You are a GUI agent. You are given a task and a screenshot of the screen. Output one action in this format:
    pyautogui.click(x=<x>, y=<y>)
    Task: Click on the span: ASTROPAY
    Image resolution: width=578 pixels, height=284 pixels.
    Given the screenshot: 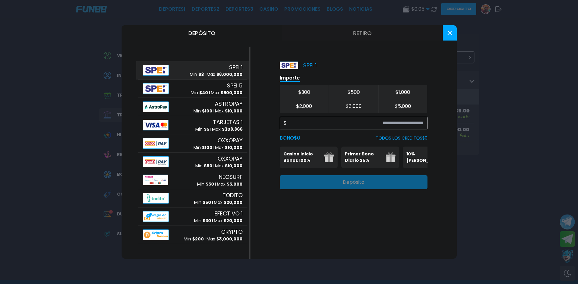 What is the action you would take?
    pyautogui.click(x=229, y=104)
    